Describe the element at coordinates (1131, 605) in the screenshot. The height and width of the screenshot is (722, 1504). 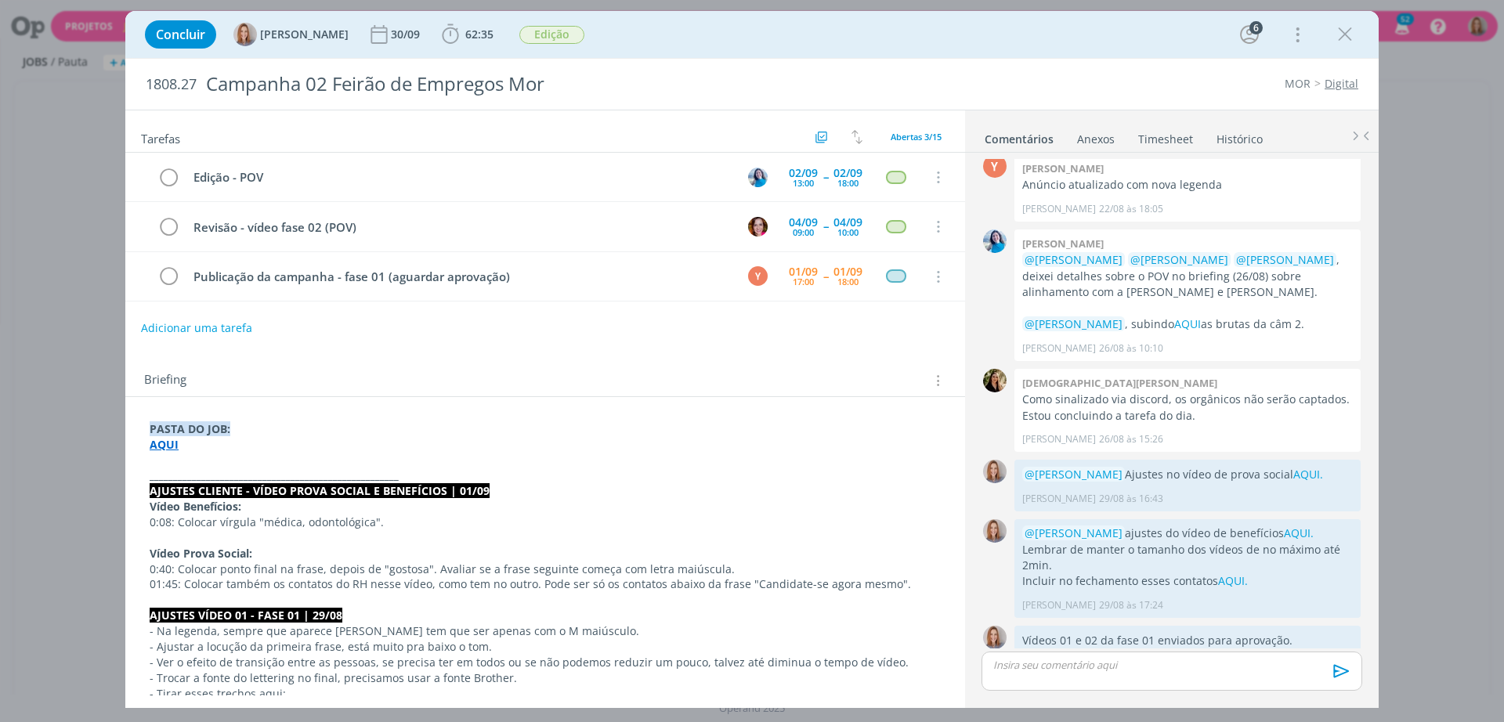
I see `span: 29/08 às 17:24` at that location.